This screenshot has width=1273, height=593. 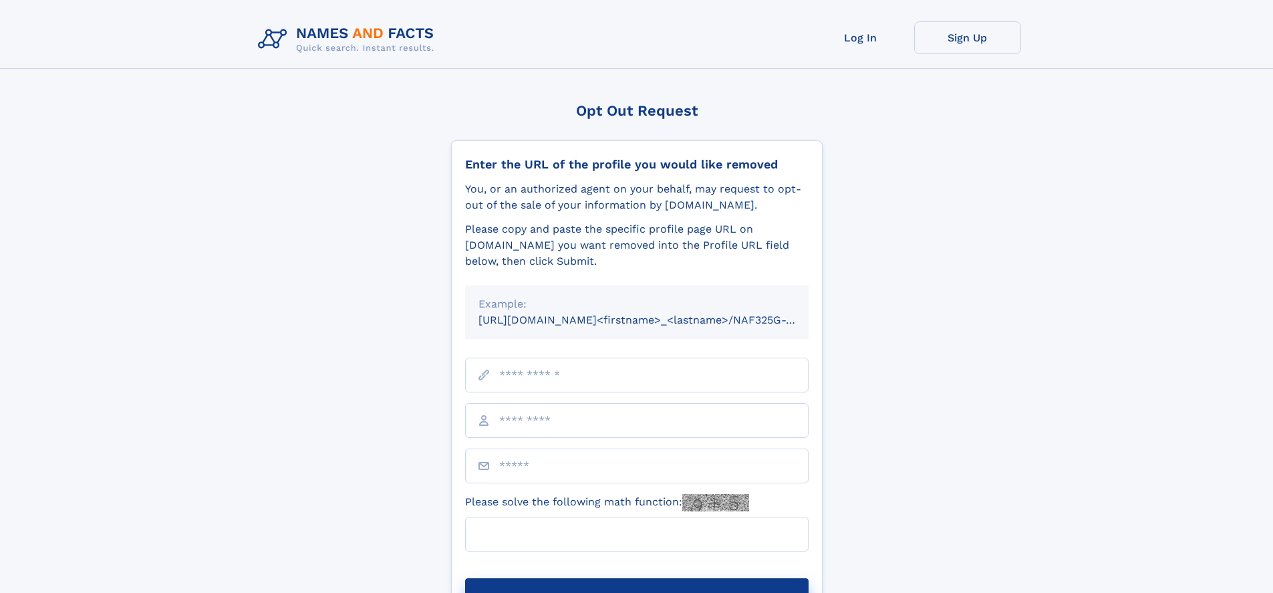 What do you see at coordinates (968, 37) in the screenshot?
I see `a: Sign Up` at bounding box center [968, 37].